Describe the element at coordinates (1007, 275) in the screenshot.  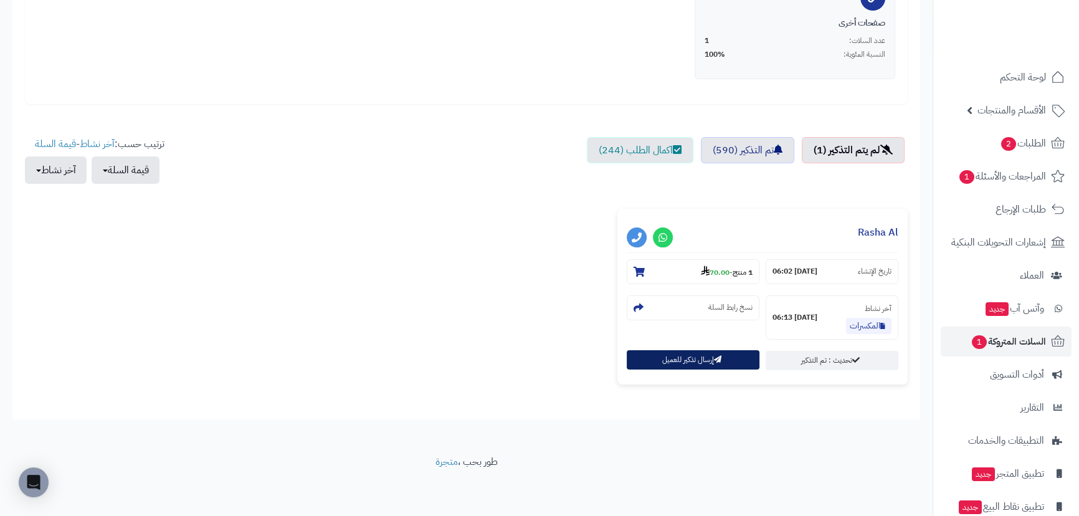
I see `a: العملاء` at that location.